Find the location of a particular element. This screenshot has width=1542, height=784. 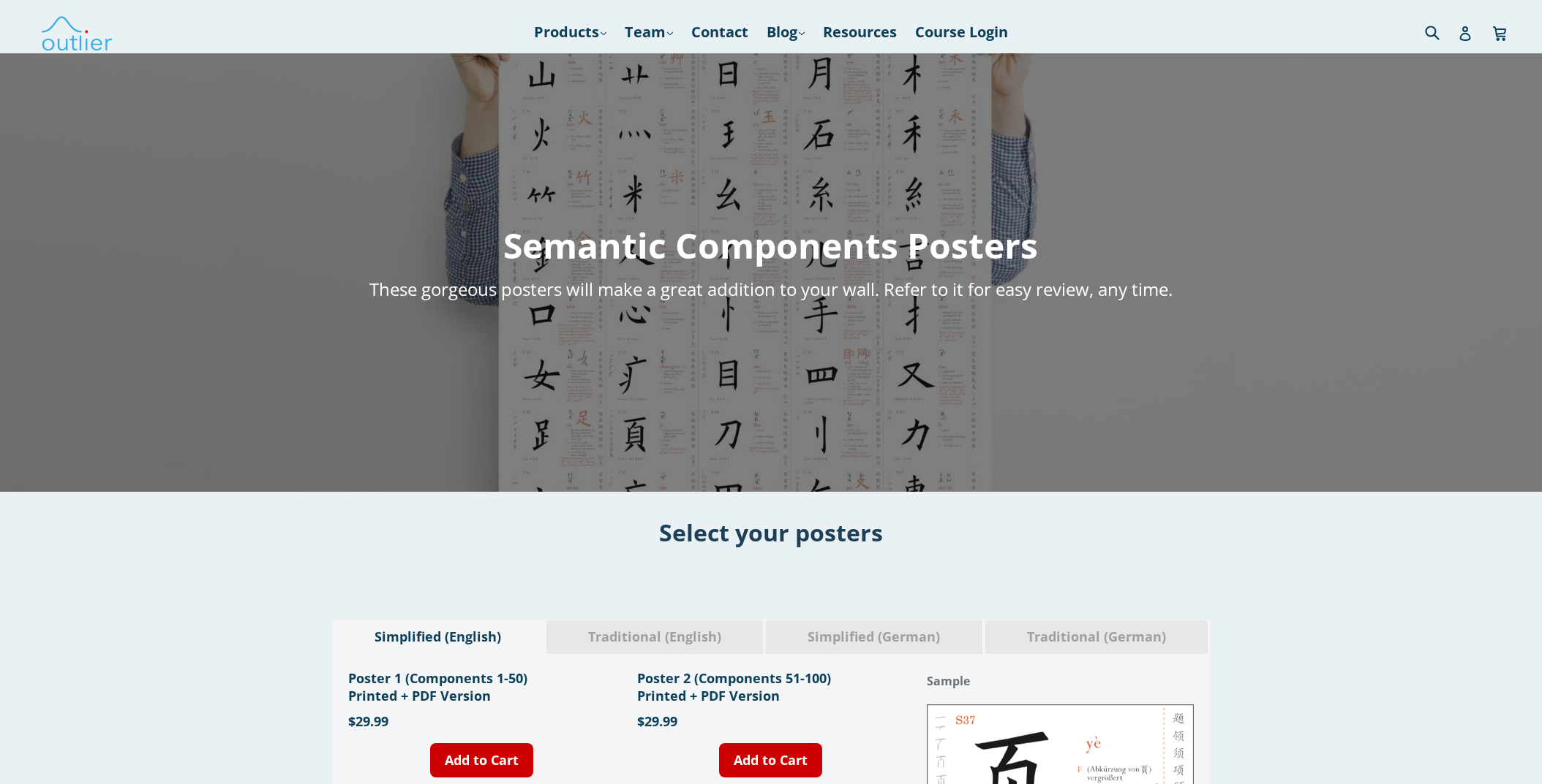

a: Contact is located at coordinates (720, 32).